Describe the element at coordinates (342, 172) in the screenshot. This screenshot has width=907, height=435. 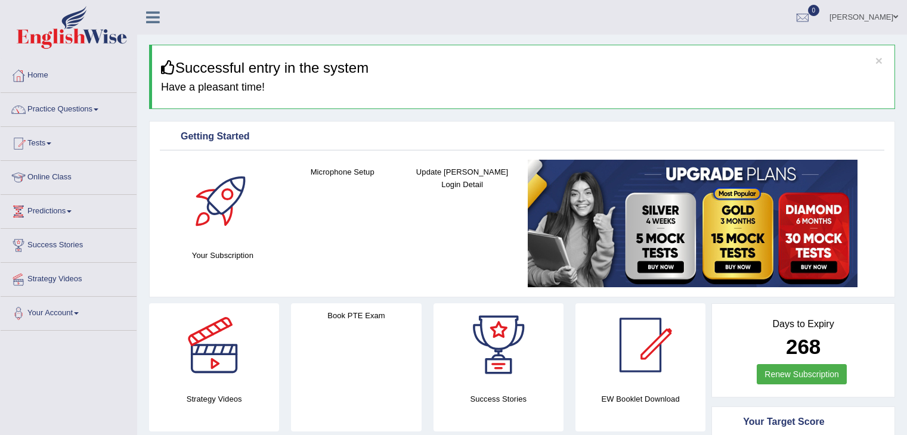
I see `h4: Microphone Setup` at that location.